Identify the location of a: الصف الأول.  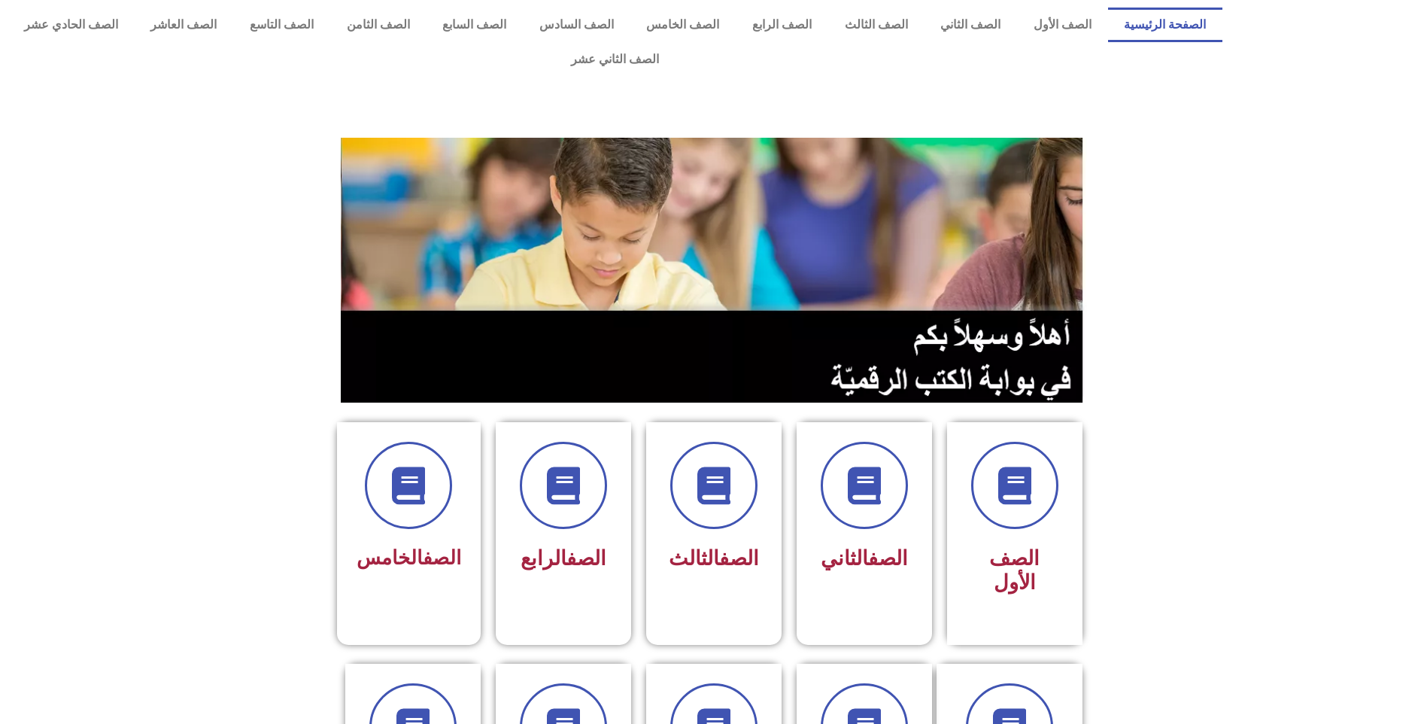
(1062, 25).